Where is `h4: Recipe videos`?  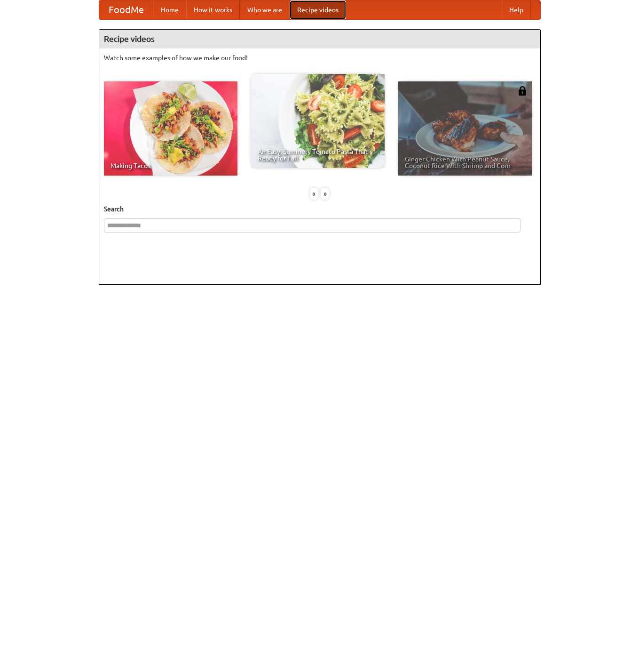
h4: Recipe videos is located at coordinates (320, 39).